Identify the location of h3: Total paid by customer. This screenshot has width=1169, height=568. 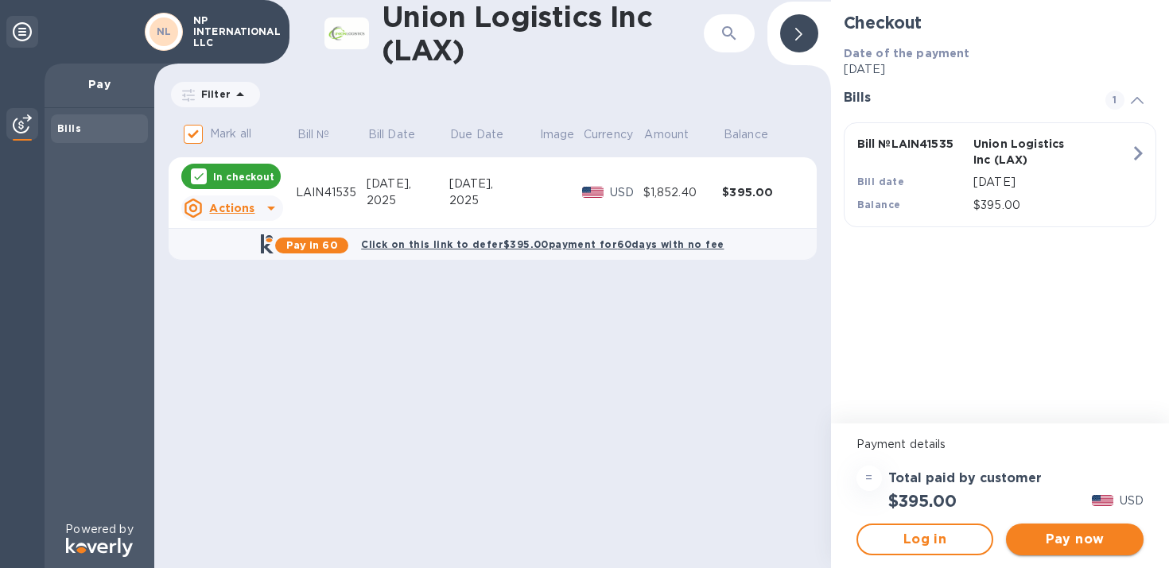
(964, 479).